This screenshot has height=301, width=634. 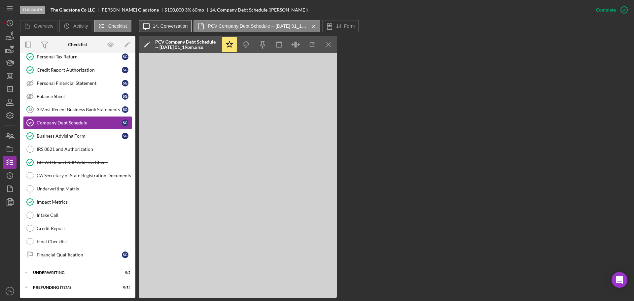 What do you see at coordinates (188, 10) in the screenshot?
I see `div: 3 %` at bounding box center [188, 10].